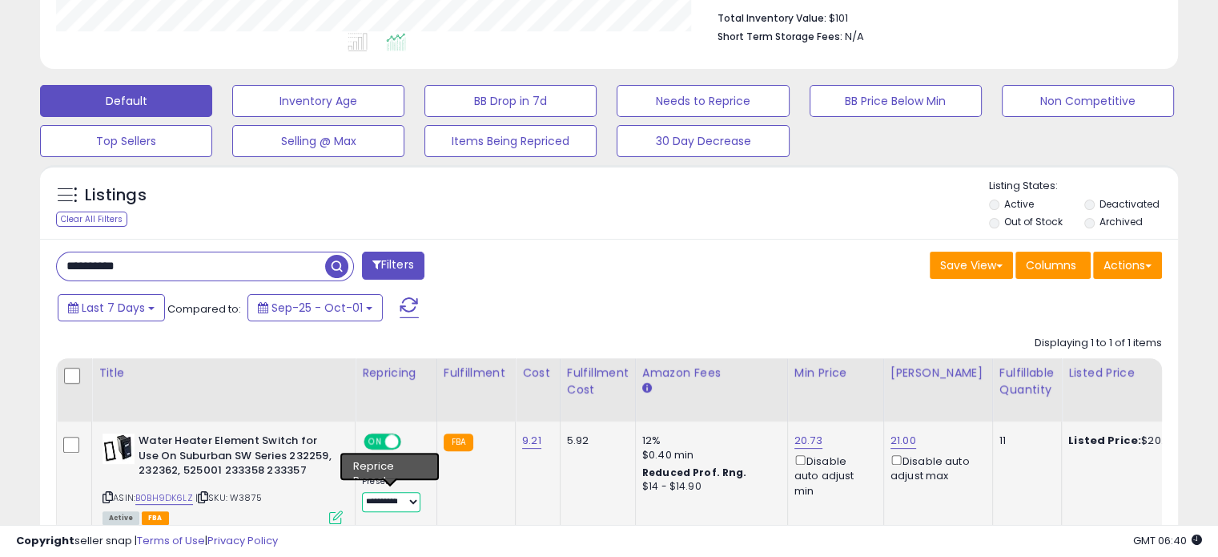  What do you see at coordinates (393, 465) in the screenshot?
I see `div: Amazon AI *` at bounding box center [393, 465].